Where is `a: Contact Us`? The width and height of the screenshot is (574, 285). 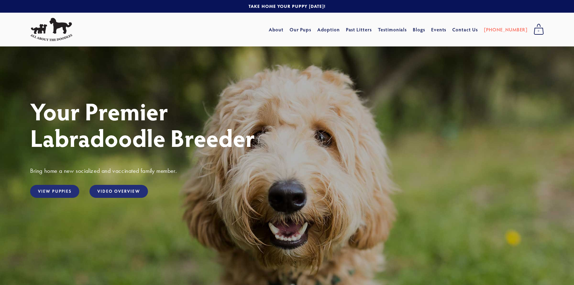
a: Contact Us is located at coordinates (465, 30).